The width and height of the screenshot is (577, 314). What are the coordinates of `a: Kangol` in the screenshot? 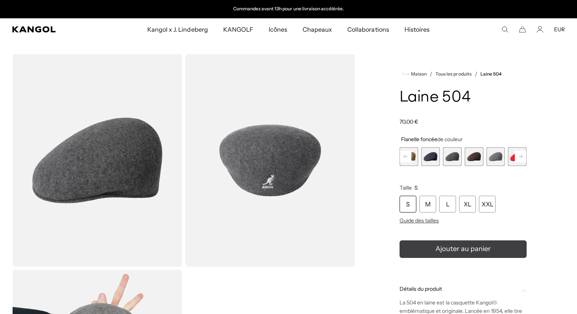 It's located at (55, 29).